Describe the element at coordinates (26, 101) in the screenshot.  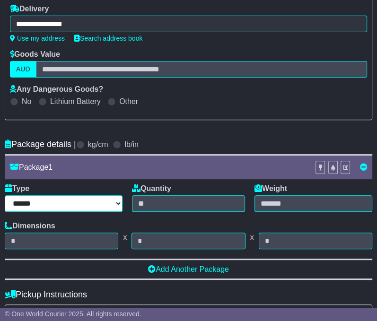
I see `label: No` at that location.